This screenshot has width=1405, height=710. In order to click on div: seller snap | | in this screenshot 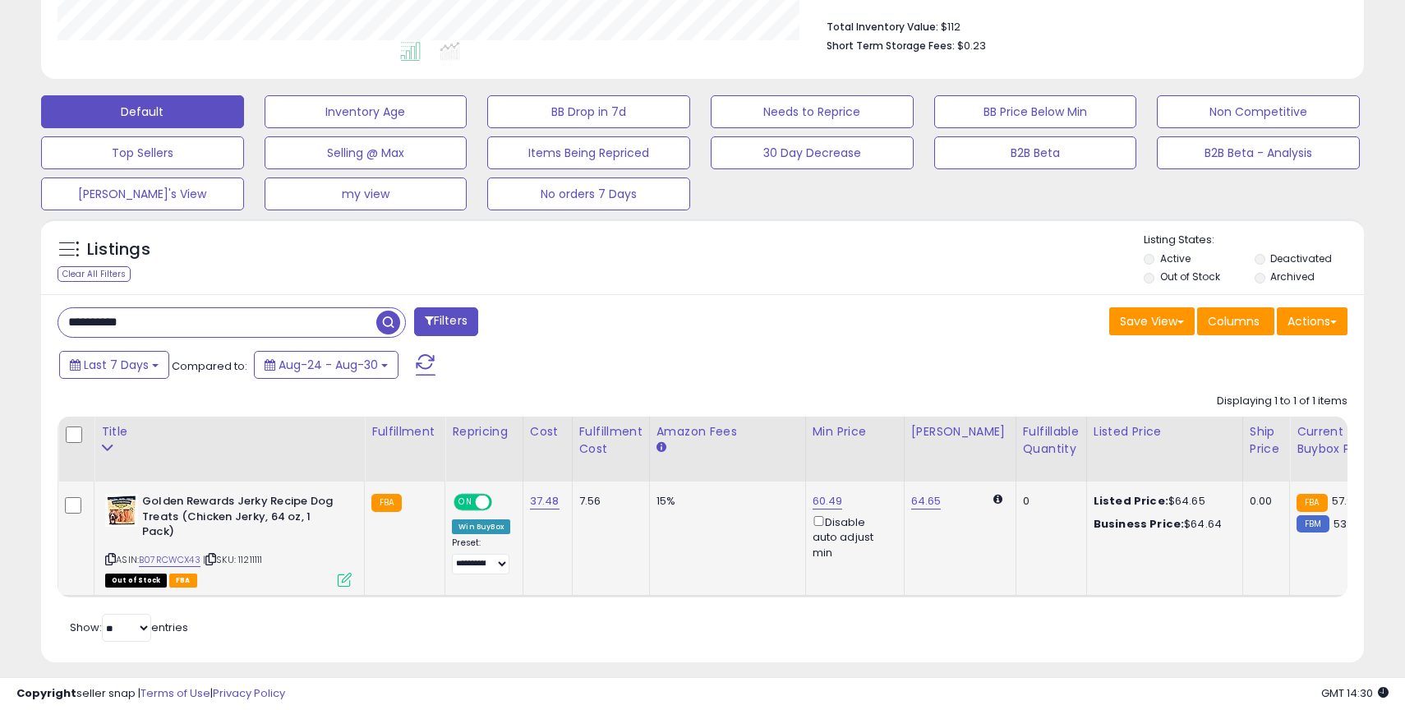, I will do `click(150, 694)`.